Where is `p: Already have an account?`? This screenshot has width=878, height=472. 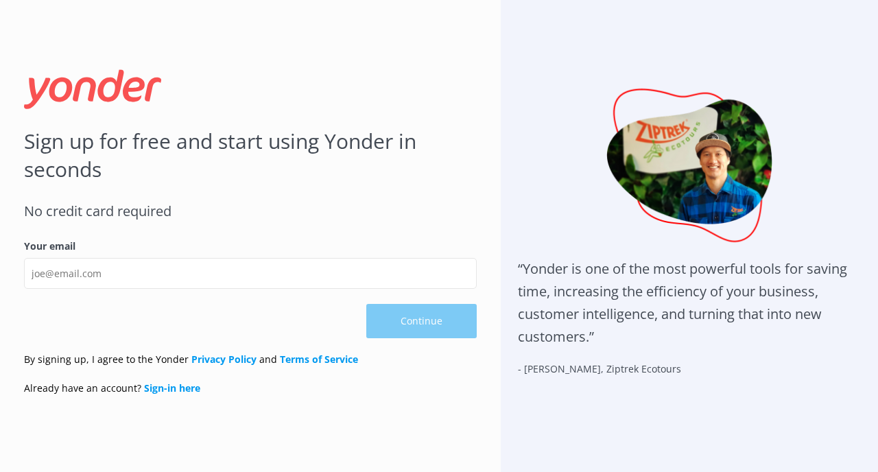 p: Already have an account? is located at coordinates (250, 388).